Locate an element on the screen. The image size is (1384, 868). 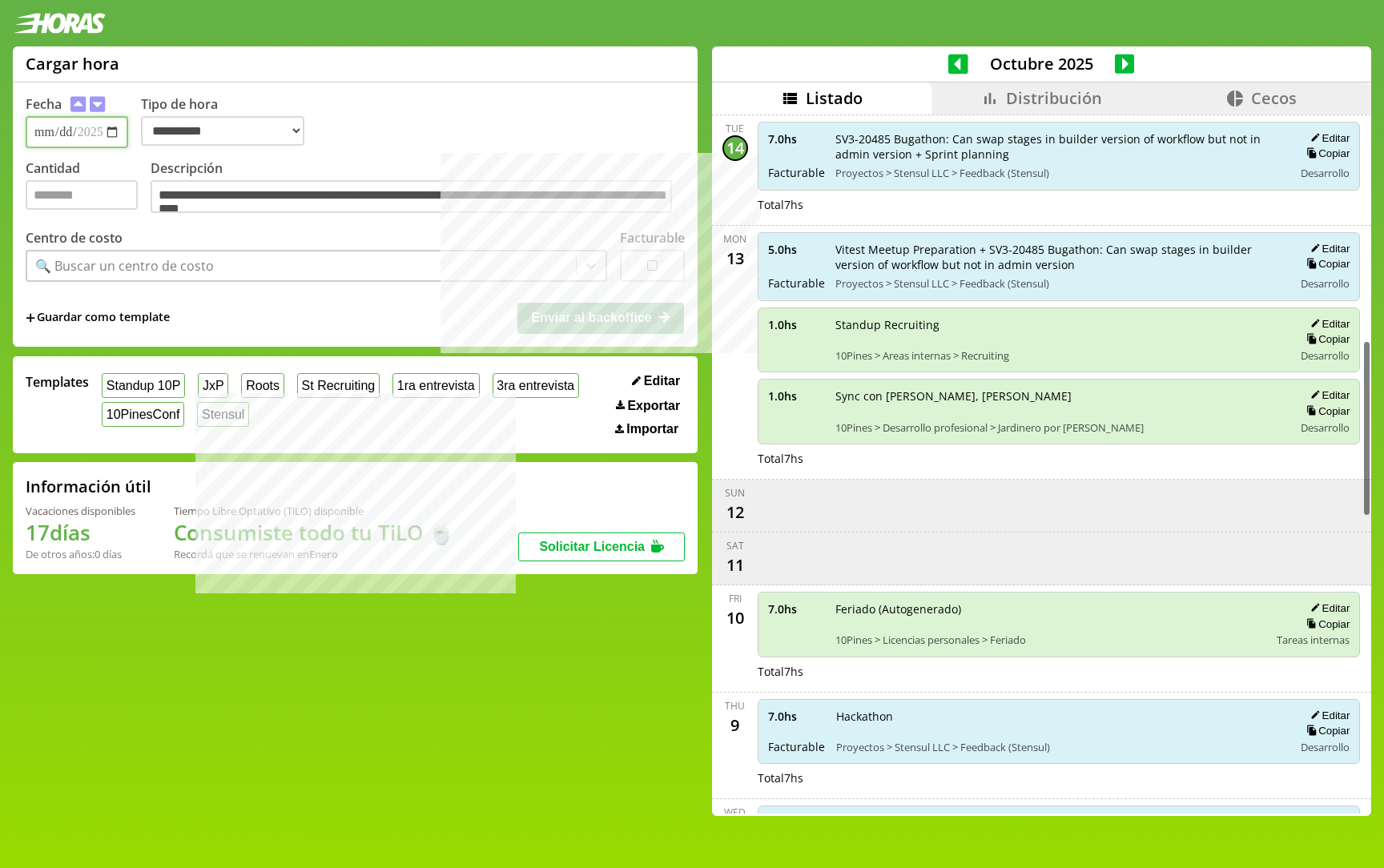
div: 13 is located at coordinates (735, 259).